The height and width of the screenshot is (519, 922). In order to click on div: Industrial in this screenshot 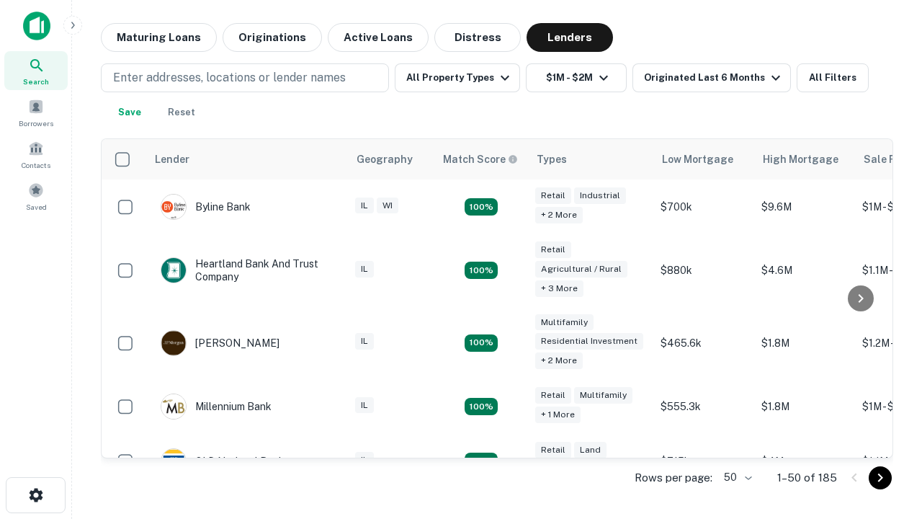, I will do `click(600, 195)`.